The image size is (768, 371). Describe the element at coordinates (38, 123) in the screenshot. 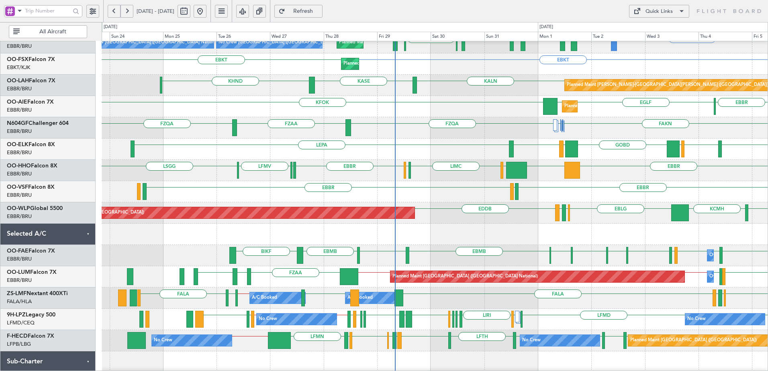

I see `a: N604GFChallenger 604` at that location.